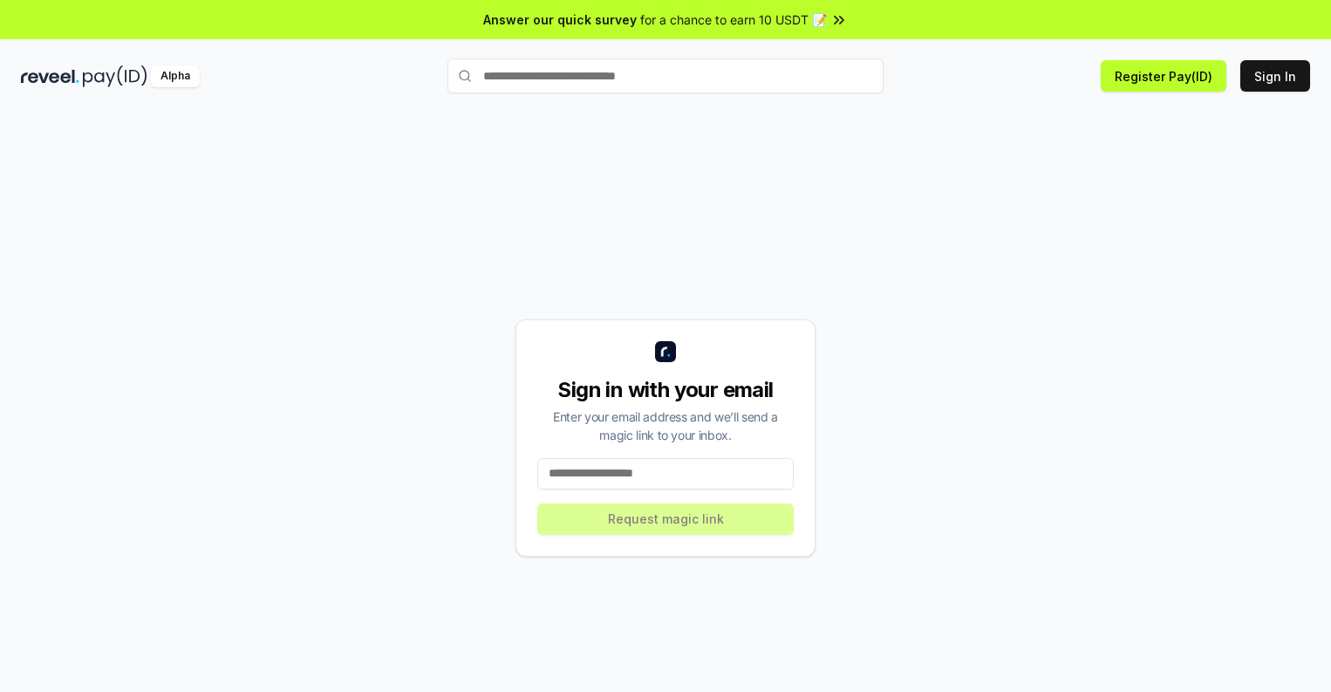 The height and width of the screenshot is (692, 1331). Describe the element at coordinates (50, 76) in the screenshot. I see `img: reveel_dark` at that location.